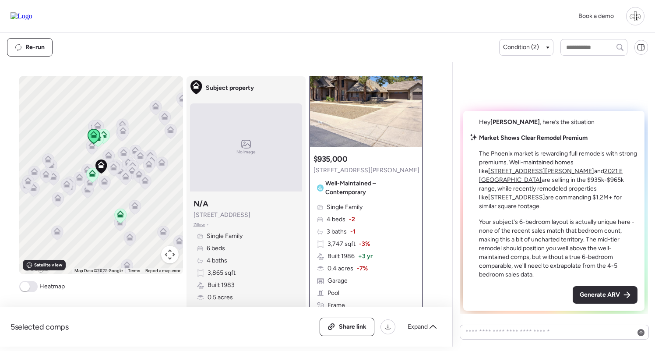 Image resolution: width=655 pixels, height=351 pixels. I want to click on span: Book a demo, so click(596, 16).